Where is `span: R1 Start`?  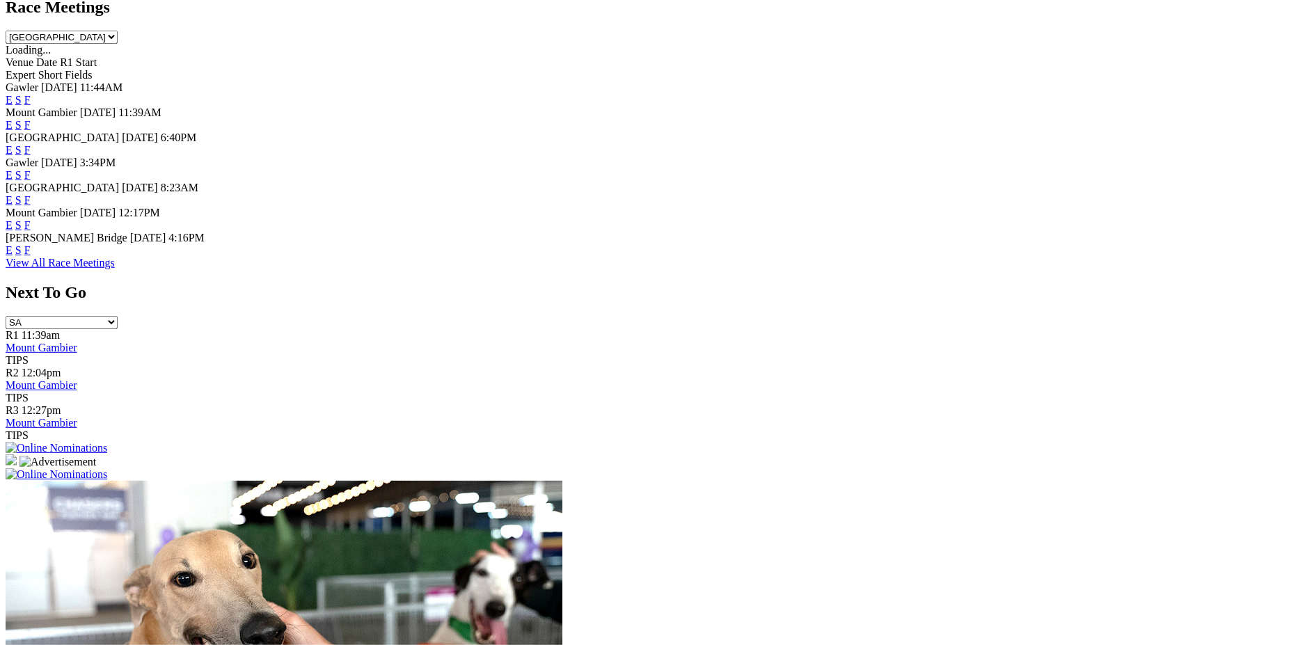 span: R1 Start is located at coordinates (78, 62).